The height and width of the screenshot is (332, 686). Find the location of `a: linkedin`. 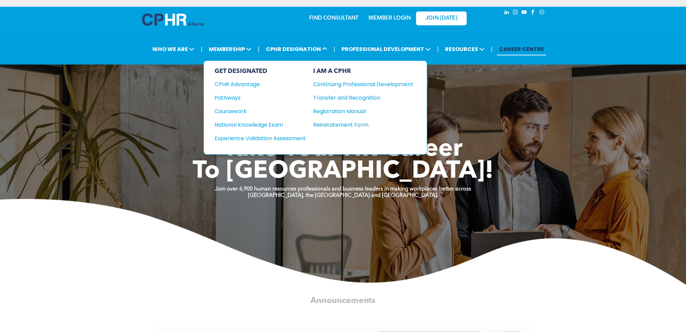

a: linkedin is located at coordinates (507, 13).